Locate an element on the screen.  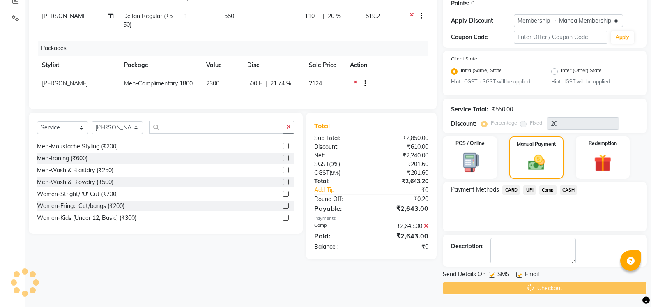
span: Men-Complimentary 1800 is located at coordinates (158, 83).